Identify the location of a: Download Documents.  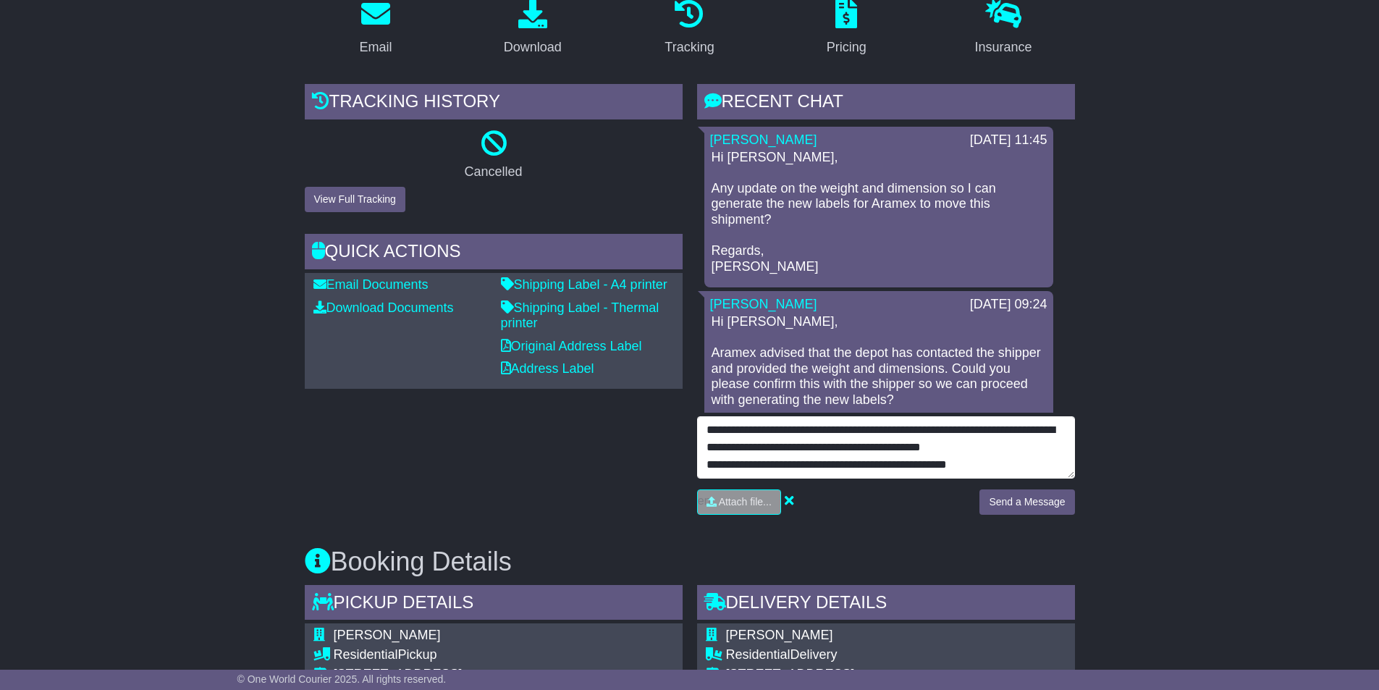
(384, 308).